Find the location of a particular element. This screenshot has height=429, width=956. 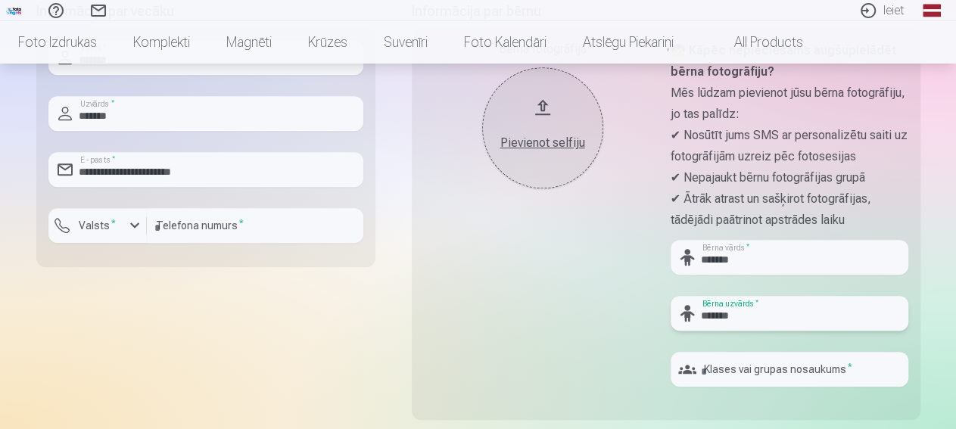

p: Mēs lūdzam pievienot jūsu bērna fotogrāfiju, jo tas palīdz: is located at coordinates (789, 104).